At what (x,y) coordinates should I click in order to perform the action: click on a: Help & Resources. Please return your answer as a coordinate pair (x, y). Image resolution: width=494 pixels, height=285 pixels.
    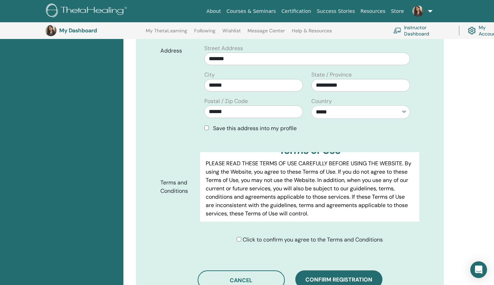
    Looking at the image, I should click on (311, 33).